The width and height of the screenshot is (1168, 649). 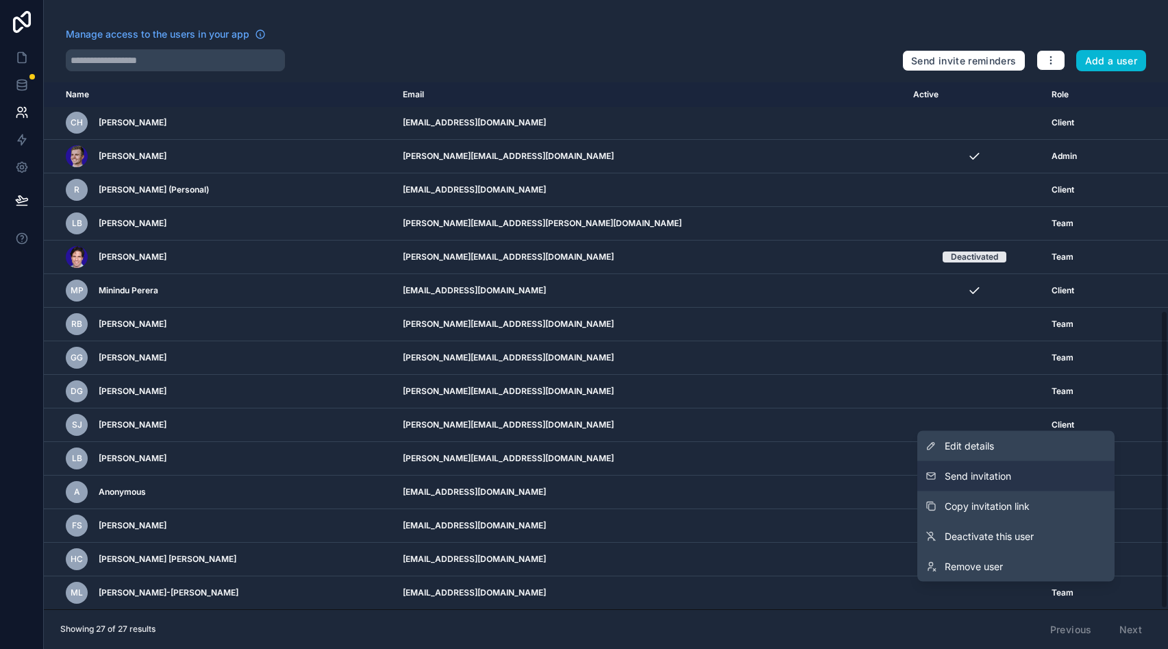 What do you see at coordinates (987, 506) in the screenshot?
I see `span: Copy invitation link` at bounding box center [987, 506].